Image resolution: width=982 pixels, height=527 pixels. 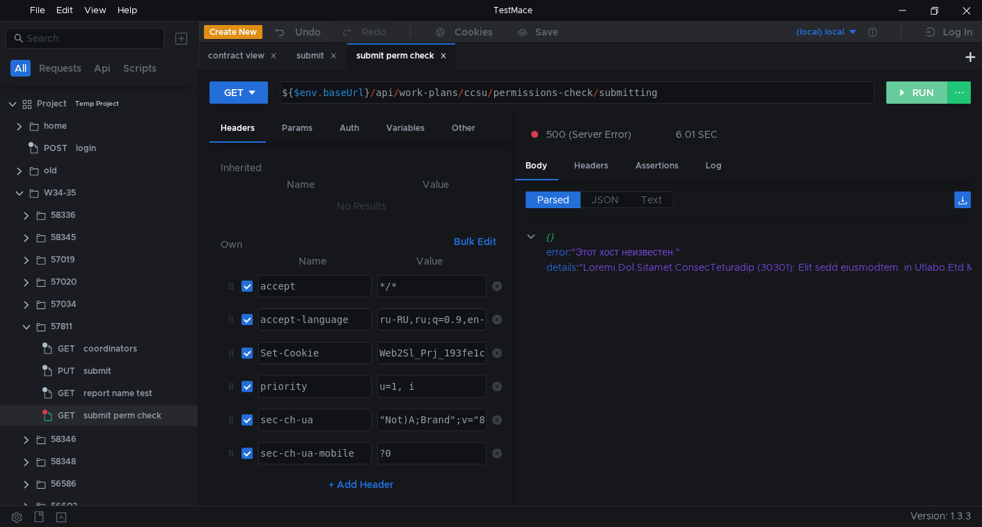 What do you see at coordinates (61, 326) in the screenshot?
I see `div: 57811` at bounding box center [61, 326].